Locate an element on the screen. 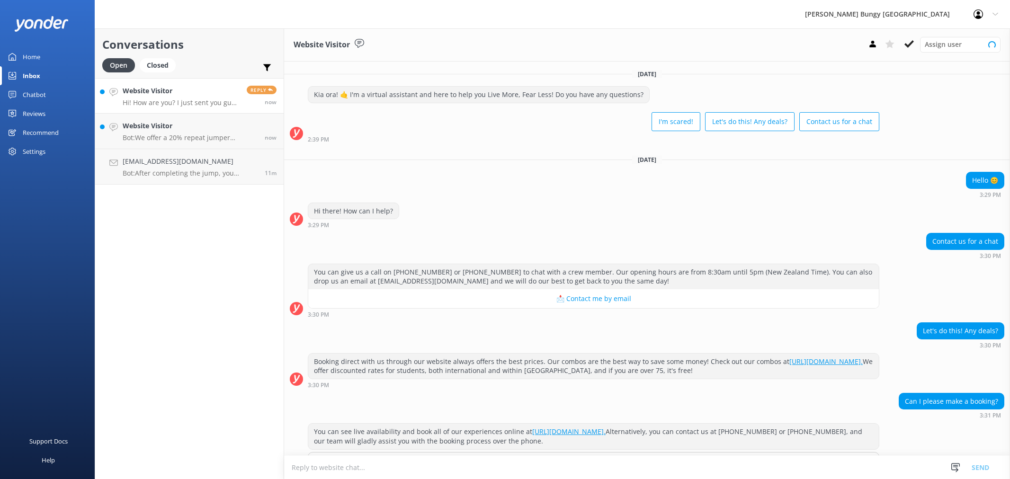 The image size is (1010, 479). div: Aug 20 2025 02:39pm (UTC +12:00) Pacific/Auckland is located at coordinates (593, 139).